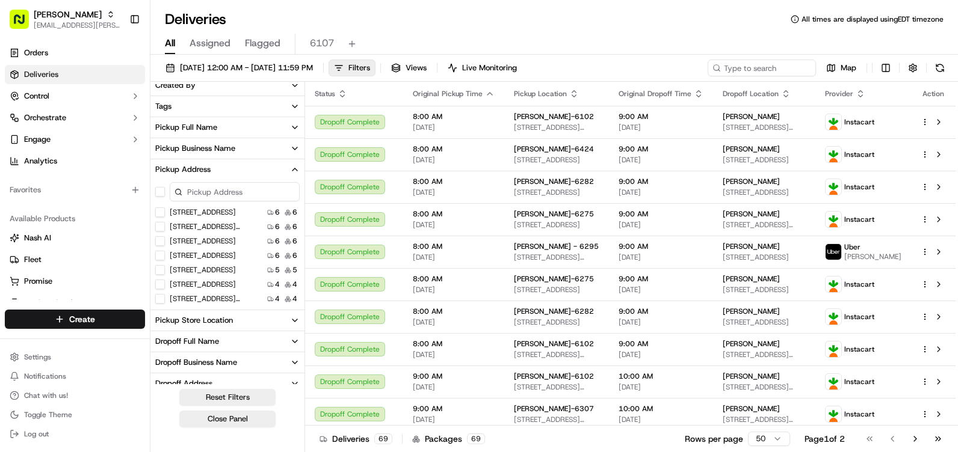 The height and width of the screenshot is (452, 958). I want to click on div: 69, so click(476, 439).